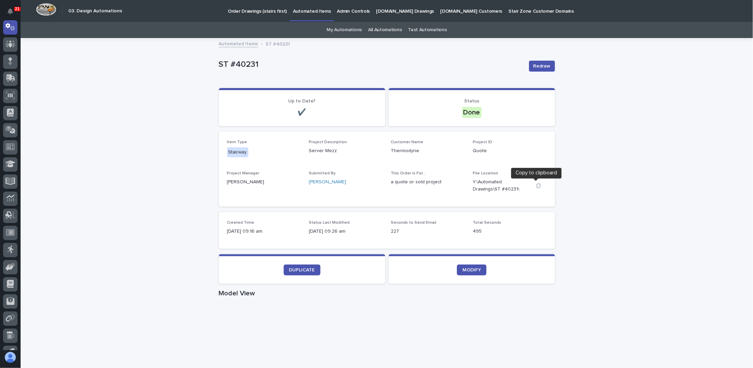  I want to click on span: Status Last Modified, so click(329, 223).